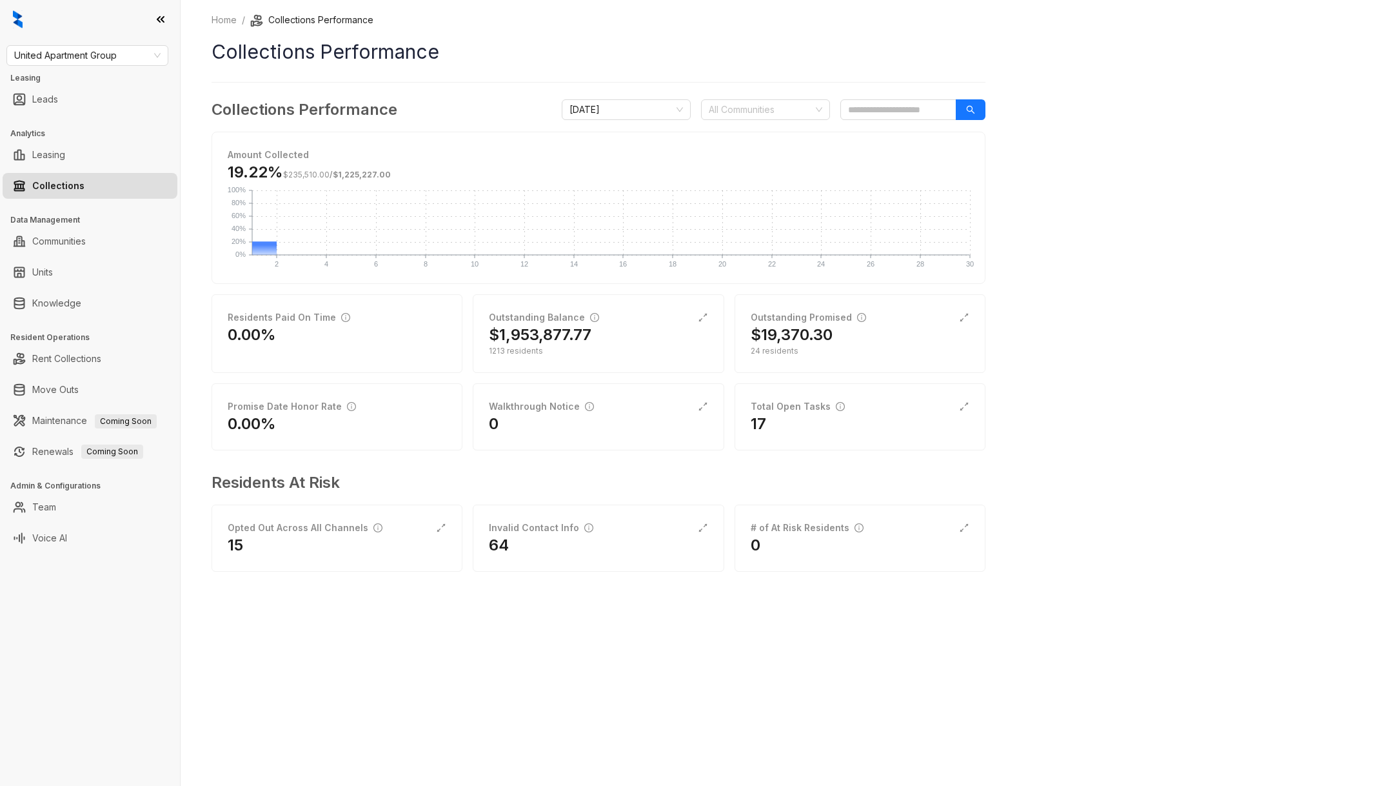  Describe the element at coordinates (808, 317) in the screenshot. I see `div: Outstanding Promised` at that location.